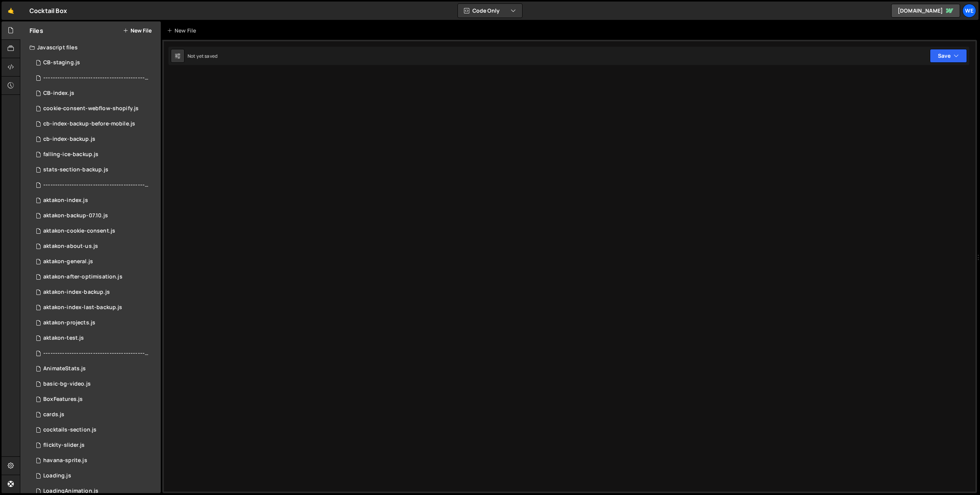  Describe the element at coordinates (54, 415) in the screenshot. I see `div: cards.js` at that location.